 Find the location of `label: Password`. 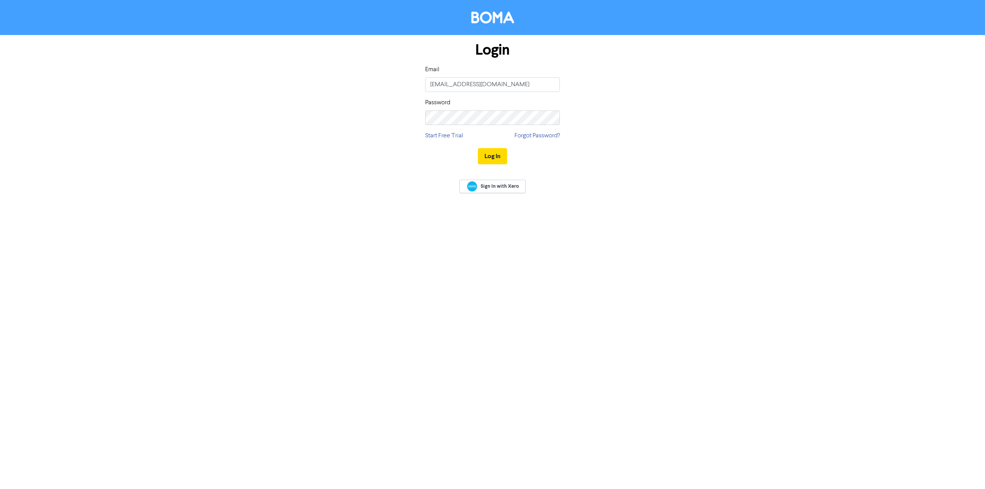

label: Password is located at coordinates (438, 103).